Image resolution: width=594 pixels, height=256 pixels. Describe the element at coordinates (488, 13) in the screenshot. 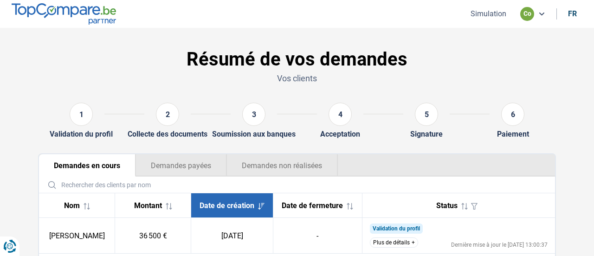

I see `button: Simulation` at that location.